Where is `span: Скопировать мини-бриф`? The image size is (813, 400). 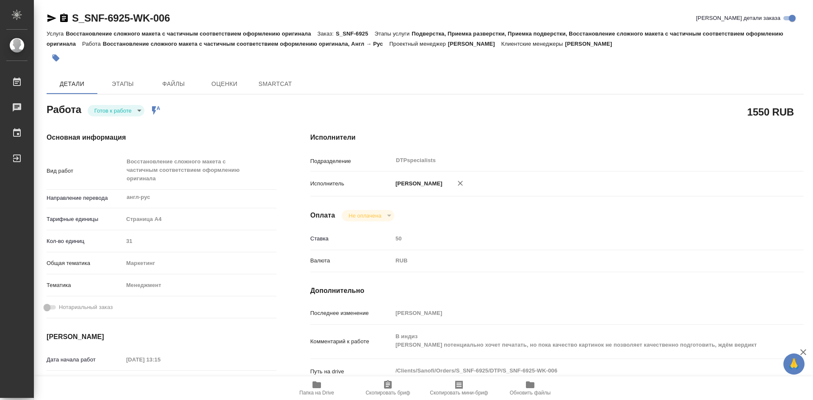 span: Скопировать мини-бриф is located at coordinates (458, 393).